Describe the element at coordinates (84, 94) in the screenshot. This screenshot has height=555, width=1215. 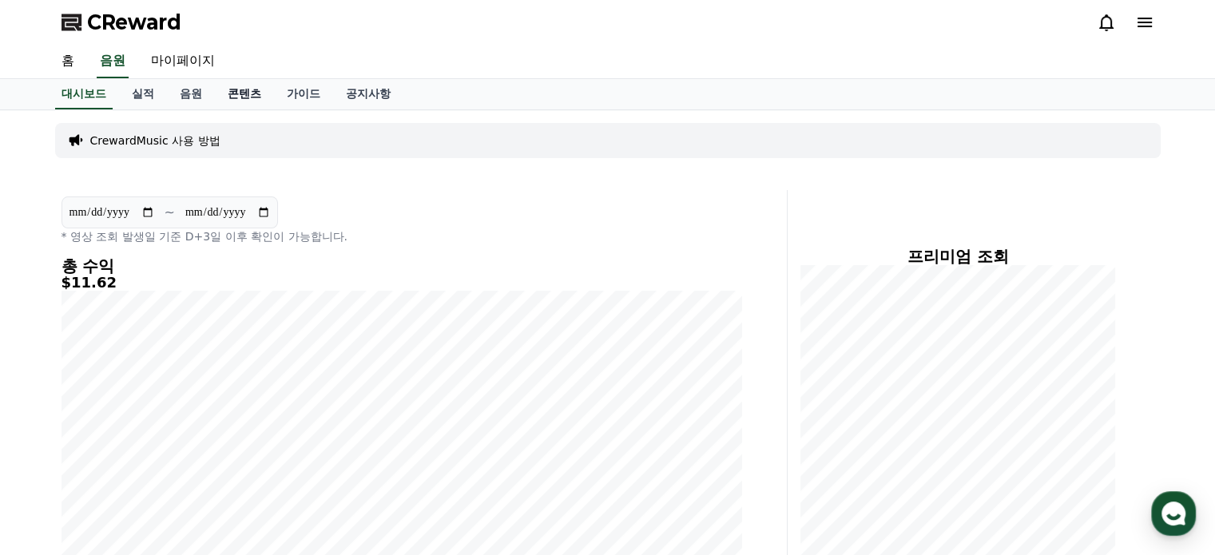
I see `a: 대시보드` at that location.